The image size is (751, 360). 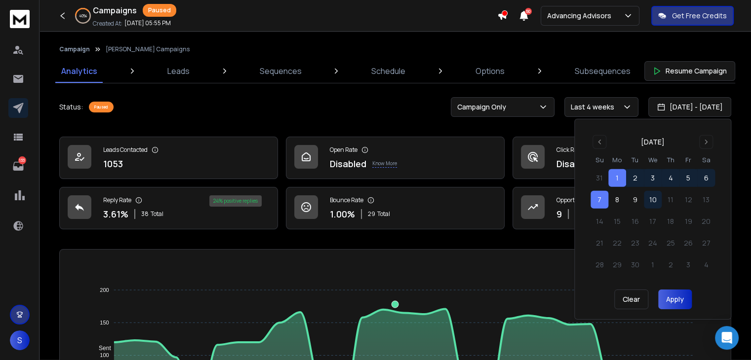 What do you see at coordinates (342, 214) in the screenshot?
I see `p: 1.00 %` at bounding box center [342, 214].